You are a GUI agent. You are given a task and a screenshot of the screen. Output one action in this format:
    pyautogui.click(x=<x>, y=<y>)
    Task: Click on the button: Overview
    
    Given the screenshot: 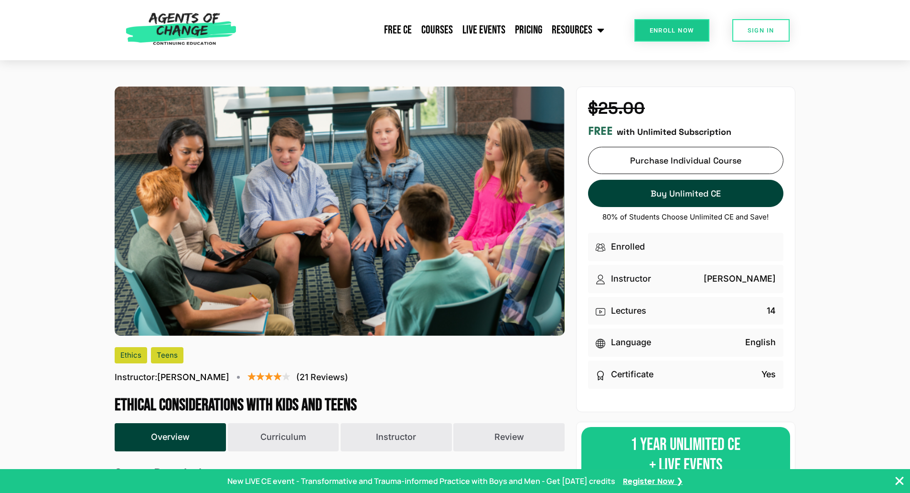 What is the action you would take?
    pyautogui.click(x=170, y=437)
    